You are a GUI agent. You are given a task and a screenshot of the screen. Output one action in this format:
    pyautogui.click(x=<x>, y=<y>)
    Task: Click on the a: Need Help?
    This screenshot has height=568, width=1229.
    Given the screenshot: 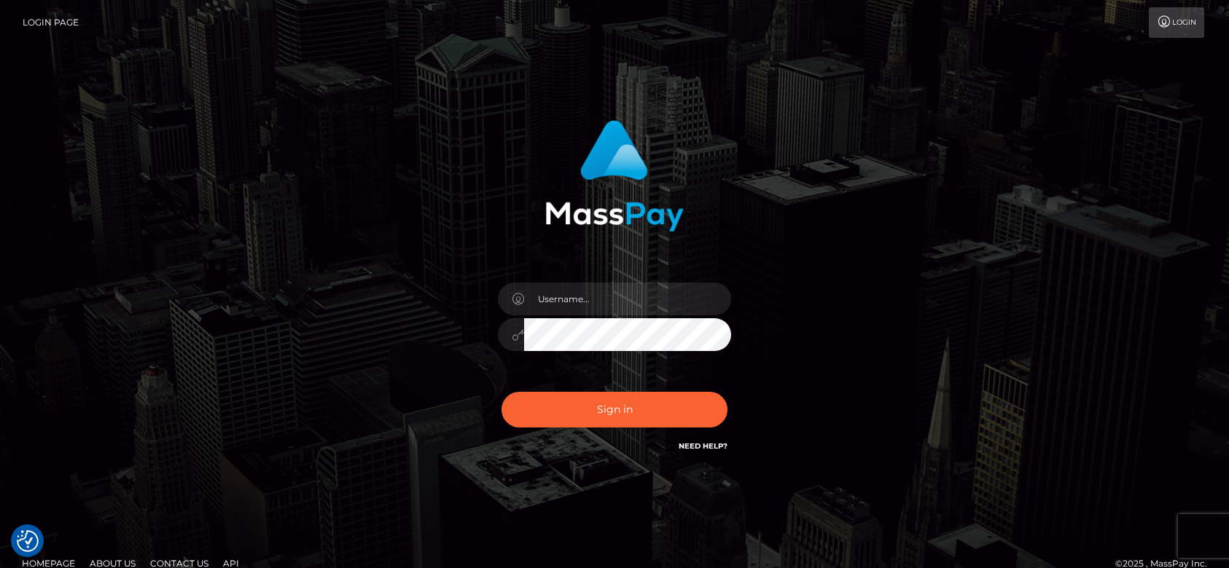 What is the action you would take?
    pyautogui.click(x=703, y=446)
    